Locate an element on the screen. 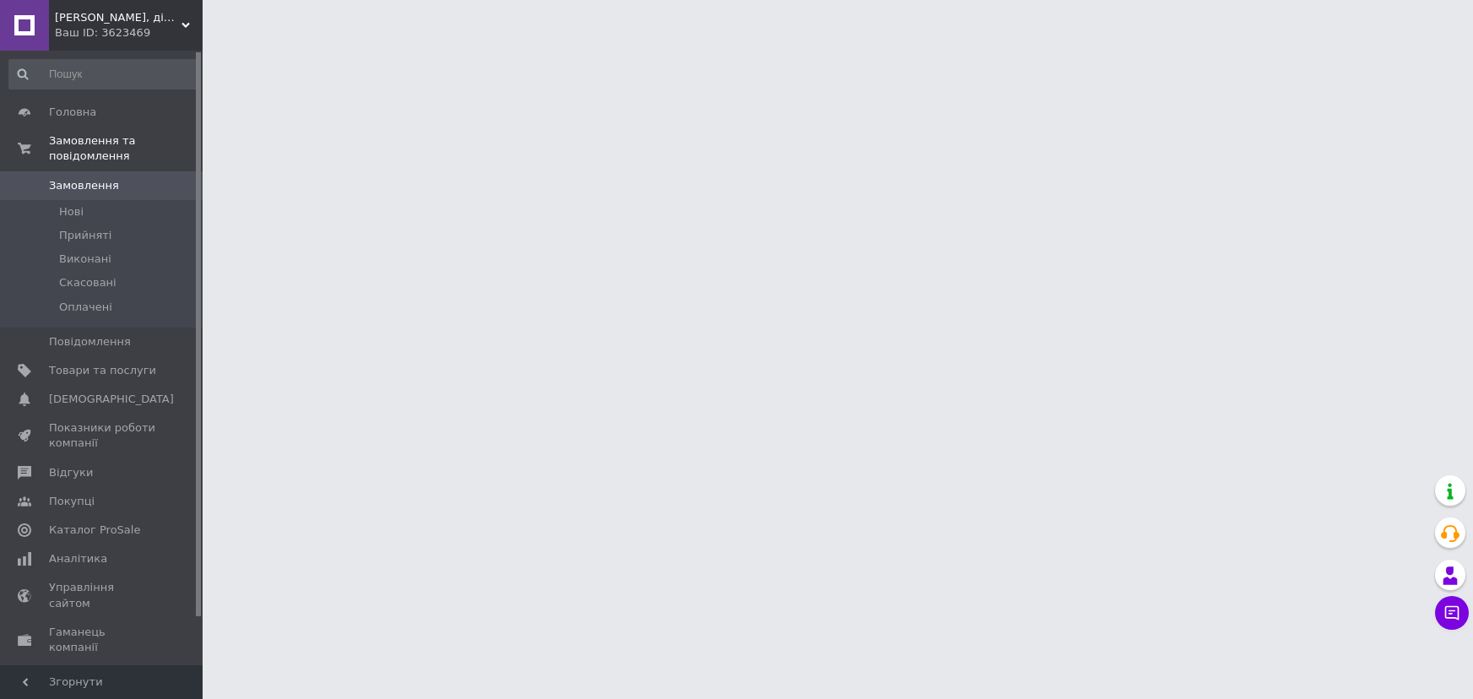 Image resolution: width=1473 pixels, height=699 pixels. span: Нові is located at coordinates (71, 212).